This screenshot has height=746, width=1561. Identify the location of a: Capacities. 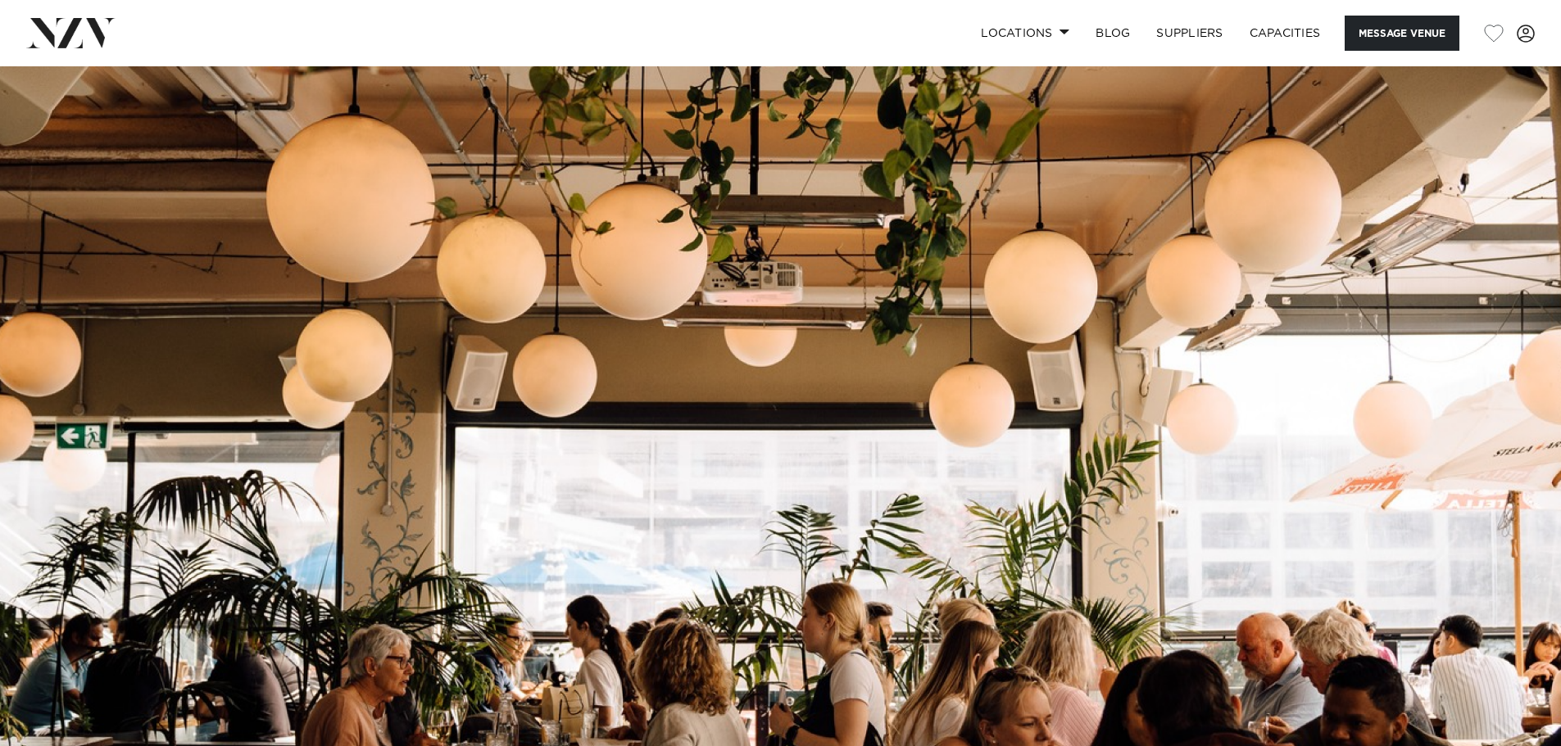
(1284, 33).